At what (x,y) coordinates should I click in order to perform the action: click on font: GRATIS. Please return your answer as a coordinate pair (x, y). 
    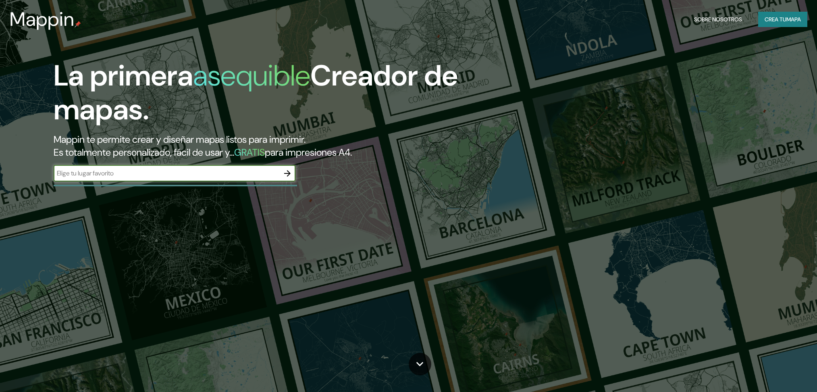
    Looking at the image, I should click on (250, 152).